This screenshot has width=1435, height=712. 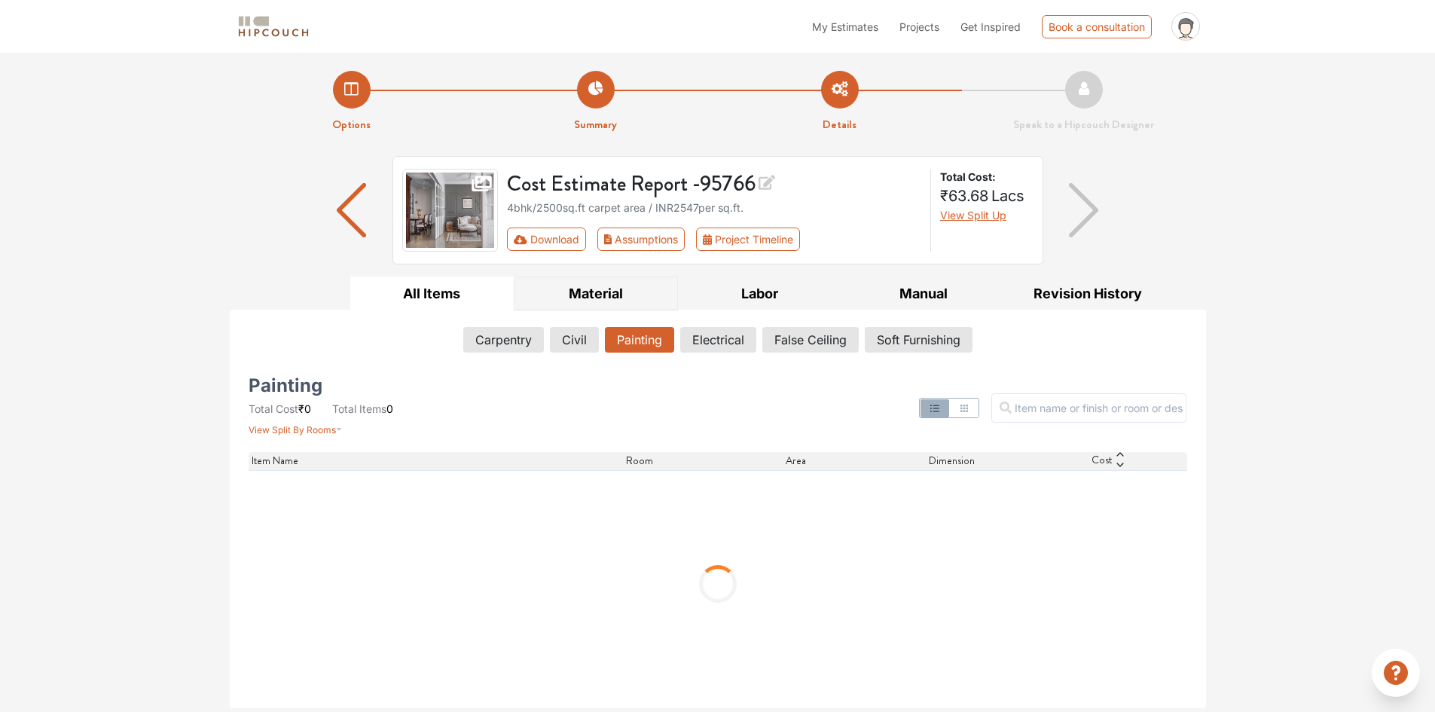 What do you see at coordinates (1101, 461) in the screenshot?
I see `span: Cost` at bounding box center [1101, 461].